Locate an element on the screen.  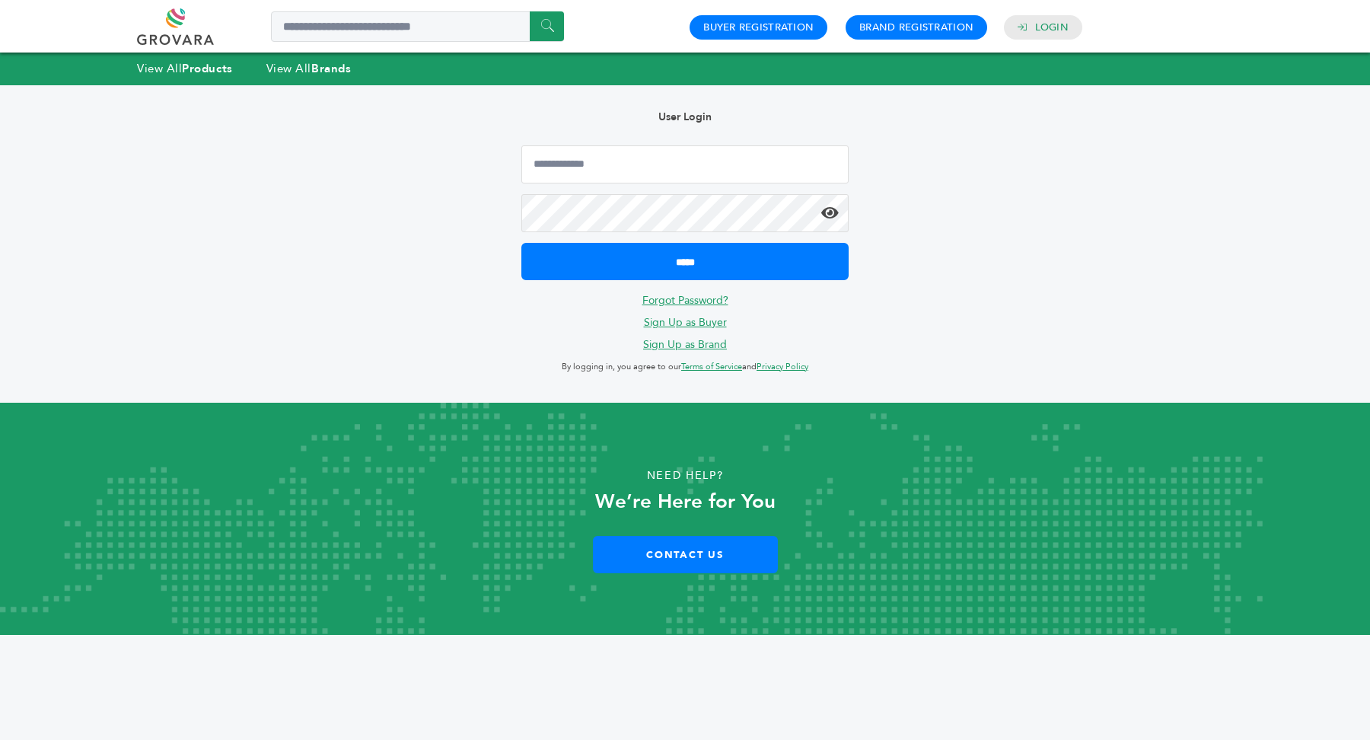
a: Sign Up as Brand is located at coordinates (685, 344).